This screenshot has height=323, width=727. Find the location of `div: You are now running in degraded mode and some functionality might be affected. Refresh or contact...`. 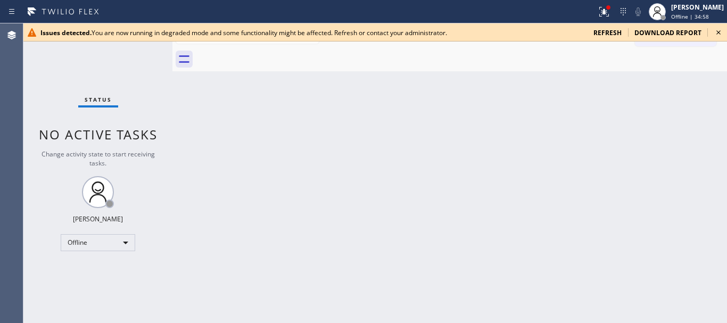

div: You are now running in degraded mode and some functionality might be affected. Refresh or contact... is located at coordinates (312, 32).